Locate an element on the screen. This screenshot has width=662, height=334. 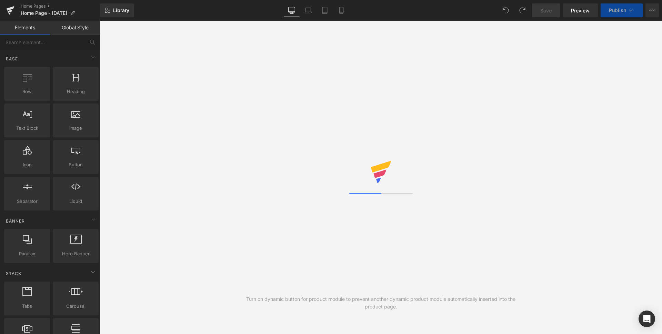
a: Global Style is located at coordinates (75, 28).